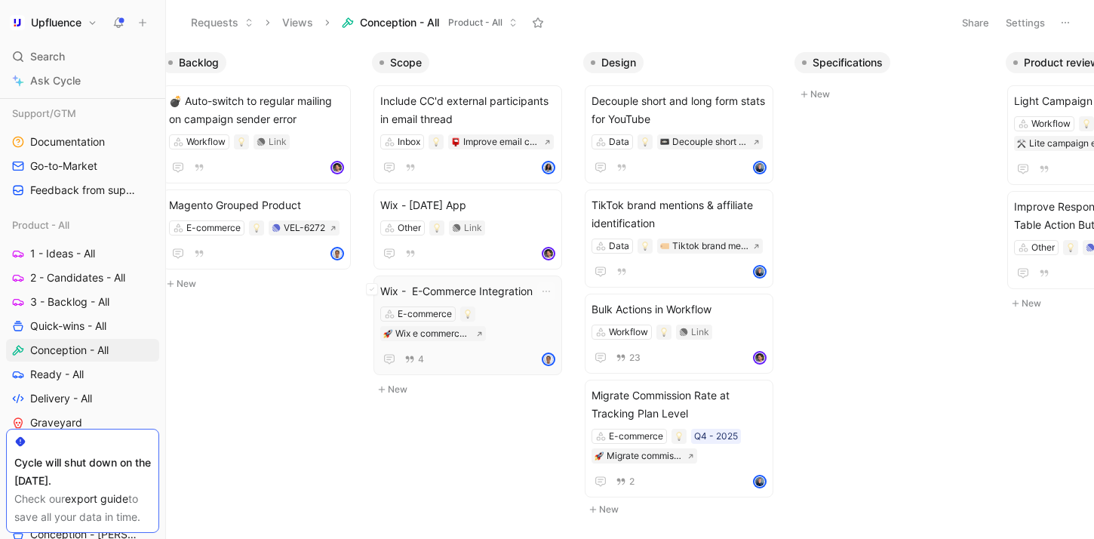 This screenshot has height=539, width=1094. What do you see at coordinates (297, 23) in the screenshot?
I see `button: Views` at bounding box center [297, 23].